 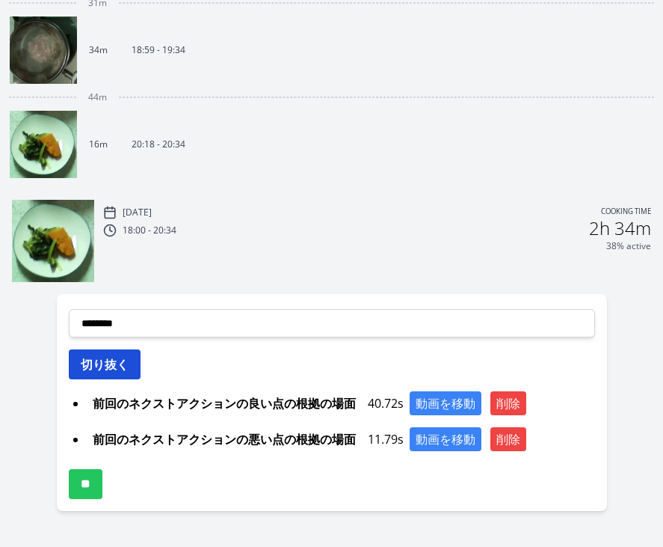 What do you see at coordinates (97, 97) in the screenshot?
I see `span: 44m` at bounding box center [97, 97].